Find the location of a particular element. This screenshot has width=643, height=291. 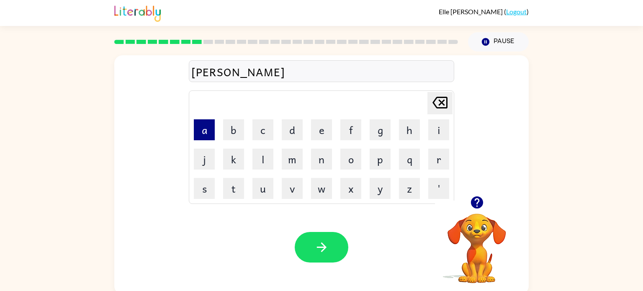

video: Your browser must support playing .mp4 files to use Literably. Please try using another browser. is located at coordinates (477, 242).